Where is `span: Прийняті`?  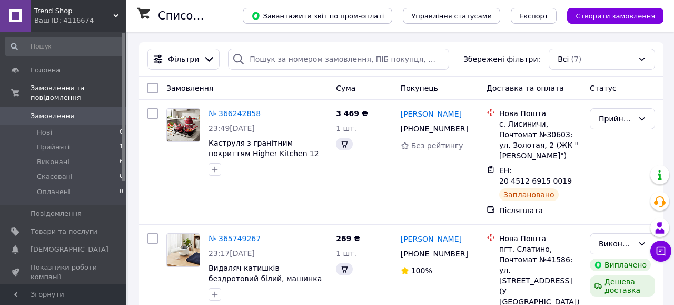 span: Прийняті is located at coordinates (53, 147).